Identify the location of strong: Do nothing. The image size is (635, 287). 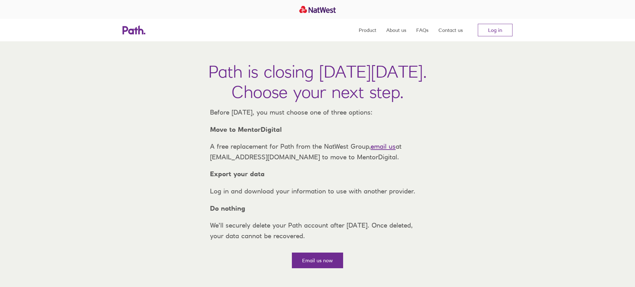
(228, 208).